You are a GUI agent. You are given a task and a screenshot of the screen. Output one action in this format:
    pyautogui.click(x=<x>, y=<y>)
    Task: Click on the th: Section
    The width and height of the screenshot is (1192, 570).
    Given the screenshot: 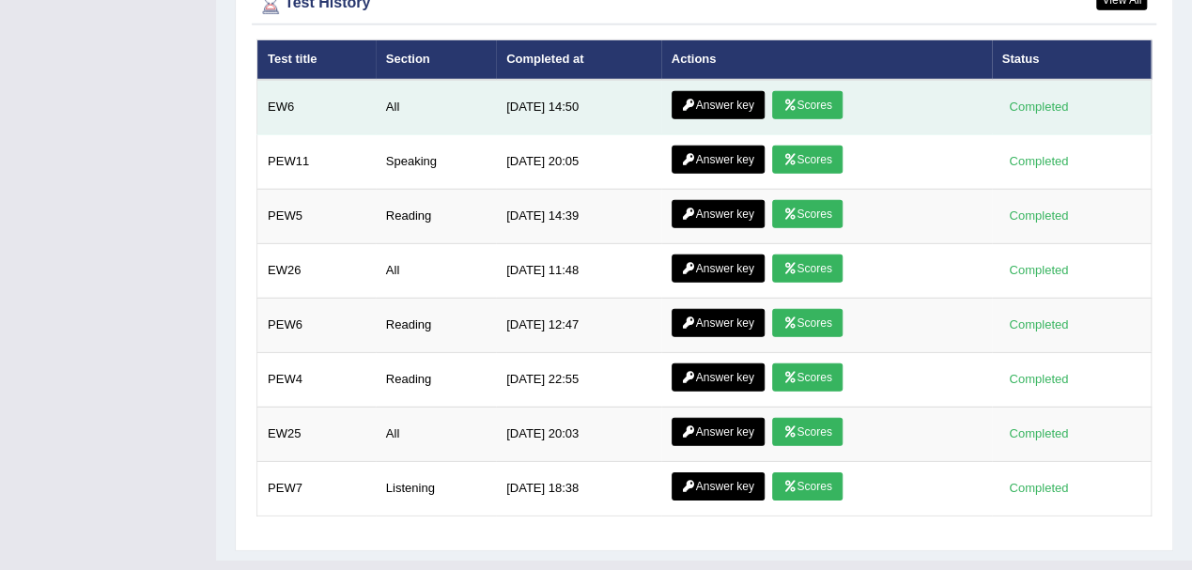 What is the action you would take?
    pyautogui.click(x=436, y=60)
    